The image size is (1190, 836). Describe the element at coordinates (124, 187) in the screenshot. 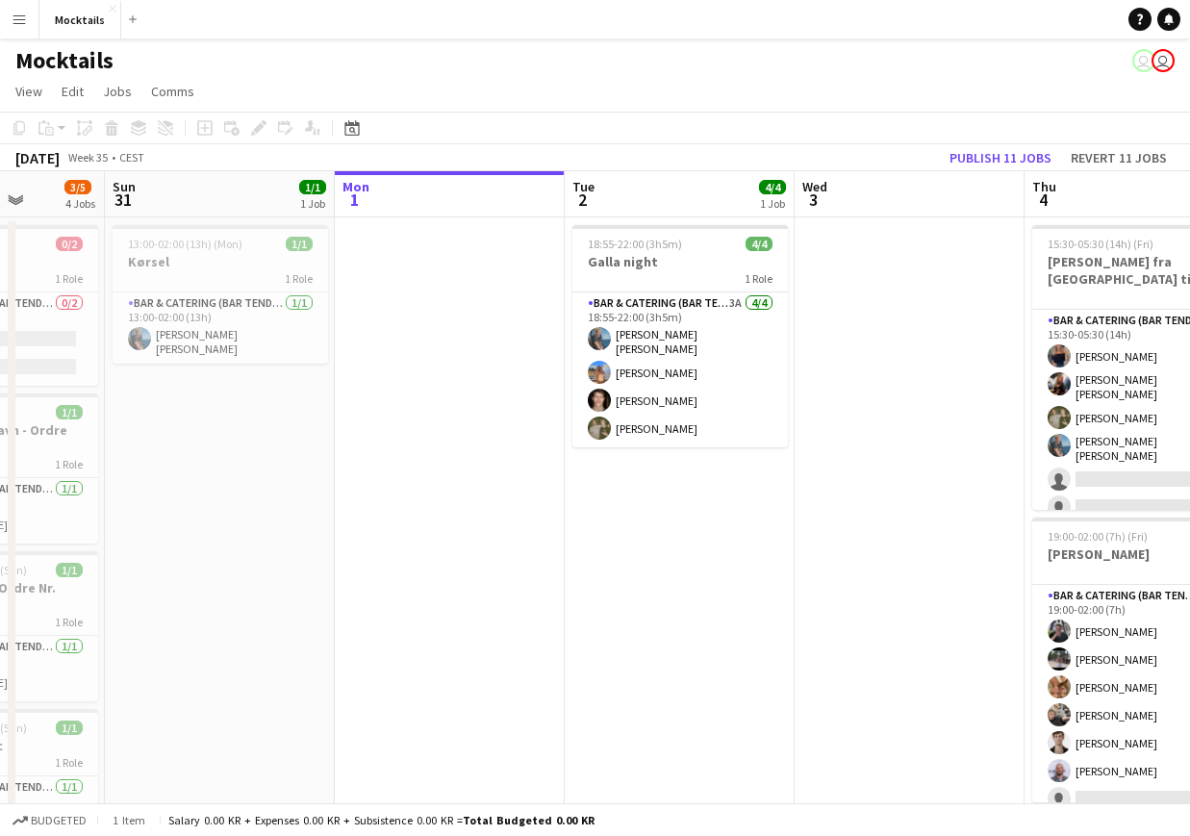

I see `span: Sun` at that location.